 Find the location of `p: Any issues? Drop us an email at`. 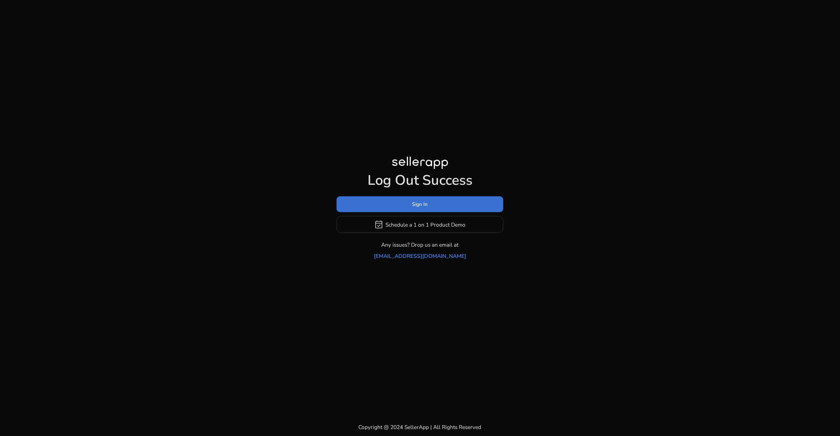

p: Any issues? Drop us an email at is located at coordinates (420, 244).